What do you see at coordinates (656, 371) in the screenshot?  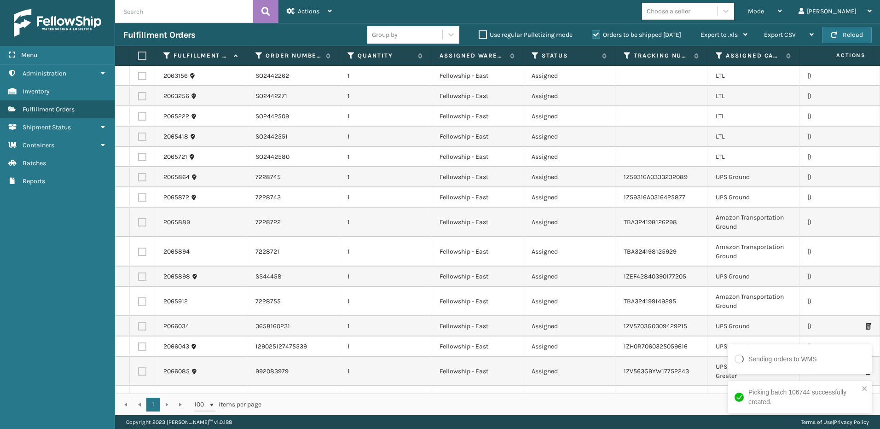 I see `a: 1ZV563G9YW17752243` at bounding box center [656, 371].